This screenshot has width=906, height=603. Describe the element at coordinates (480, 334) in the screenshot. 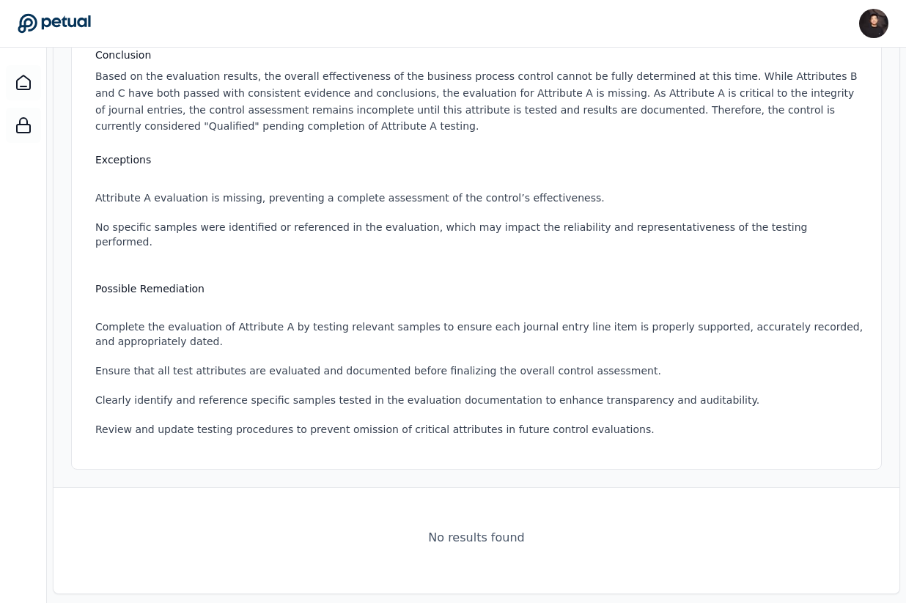

I see `li: Complete the evaluation of Attribute A by testing relevant samples to ensure each journal entry l...` at that location.